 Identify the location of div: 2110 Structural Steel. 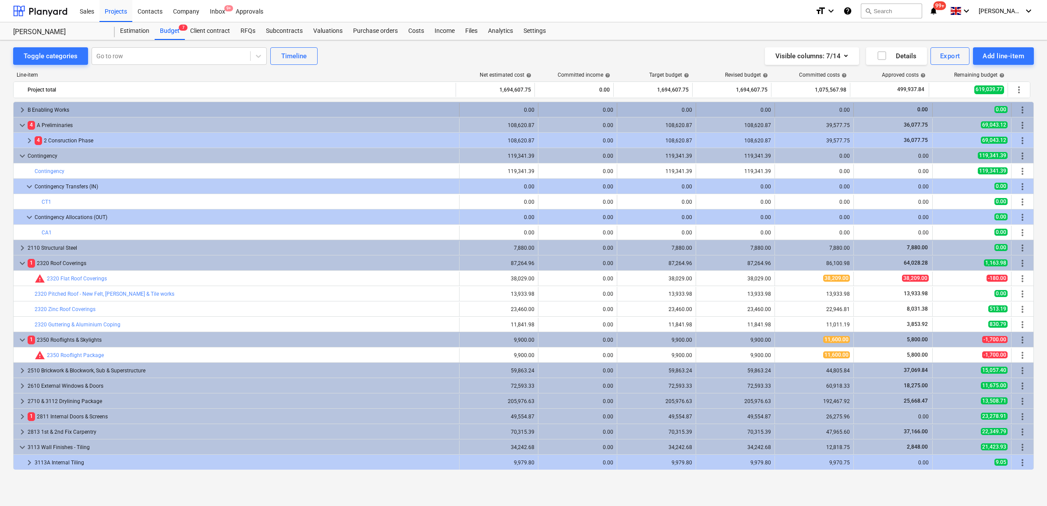
(241, 248).